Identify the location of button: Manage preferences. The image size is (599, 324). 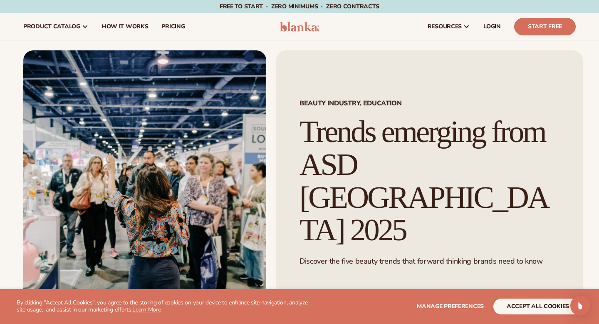
(450, 306).